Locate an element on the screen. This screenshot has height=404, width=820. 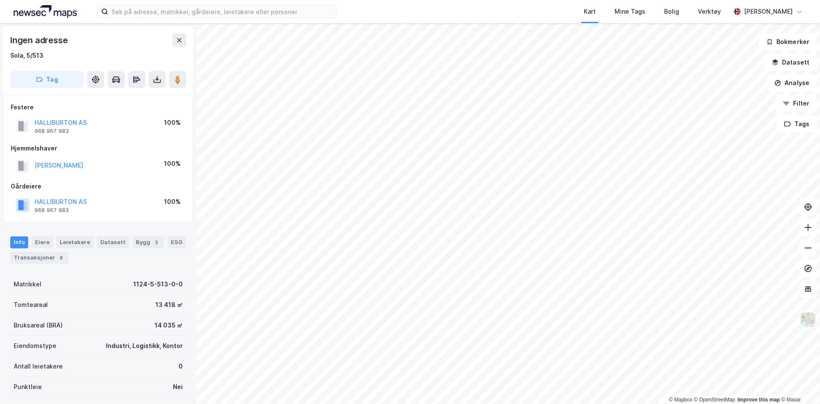
div: Datasett is located at coordinates (113, 242).